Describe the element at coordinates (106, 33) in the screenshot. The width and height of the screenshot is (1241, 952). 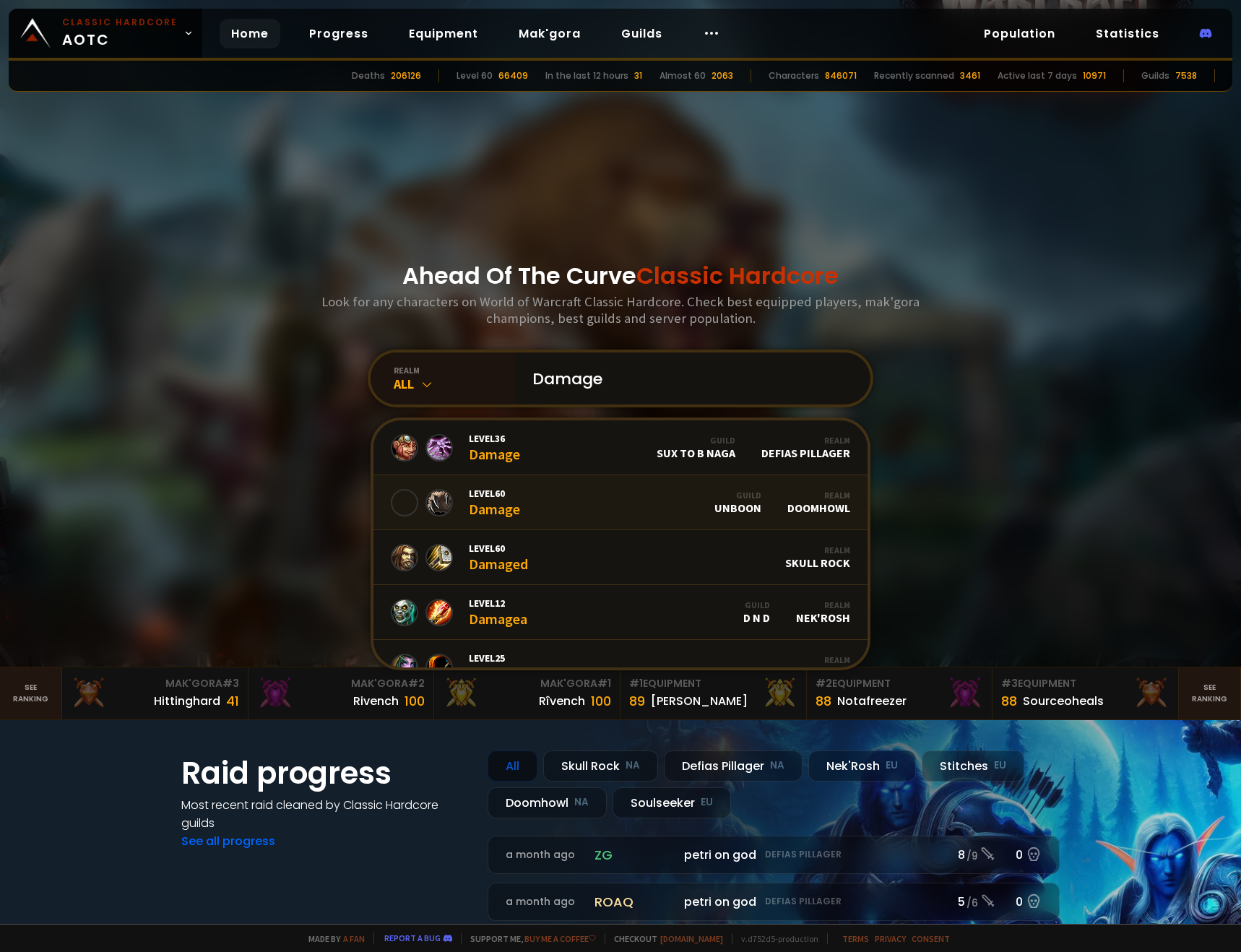
I see `a: Classic HardcoreAOTC` at that location.